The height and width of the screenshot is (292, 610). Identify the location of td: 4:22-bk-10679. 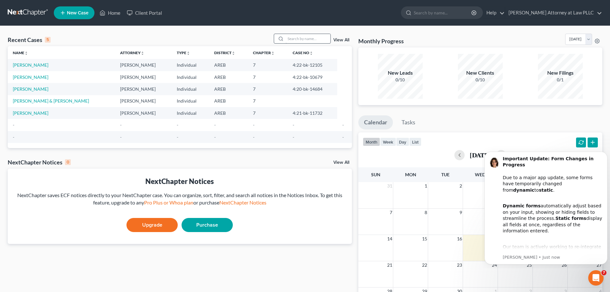
(312, 77).